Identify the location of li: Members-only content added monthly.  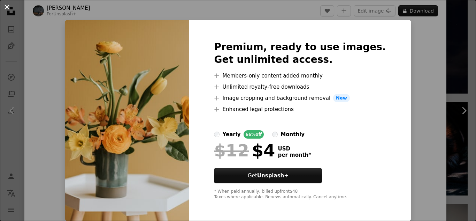
(300, 76).